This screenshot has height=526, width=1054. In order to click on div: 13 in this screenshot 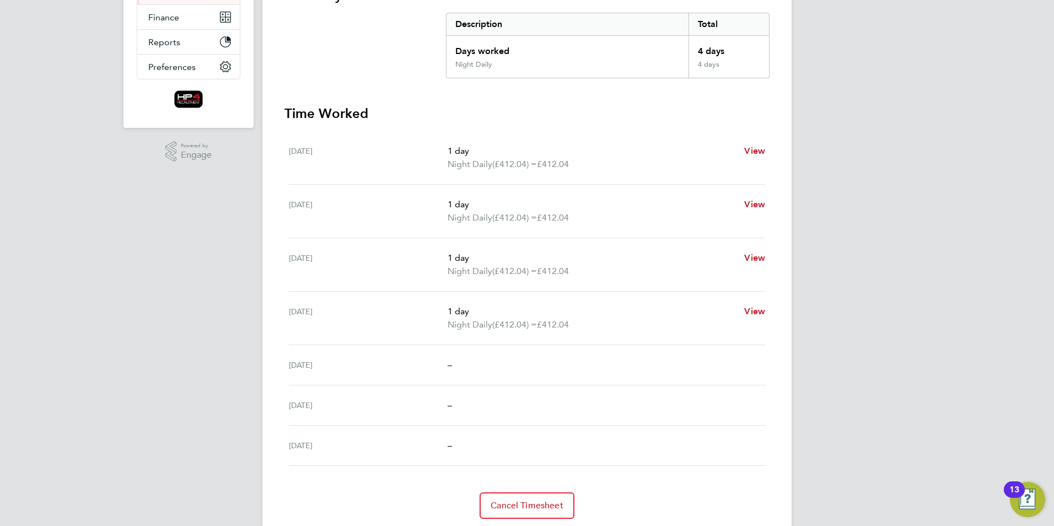, I will do `click(1014, 497)`.